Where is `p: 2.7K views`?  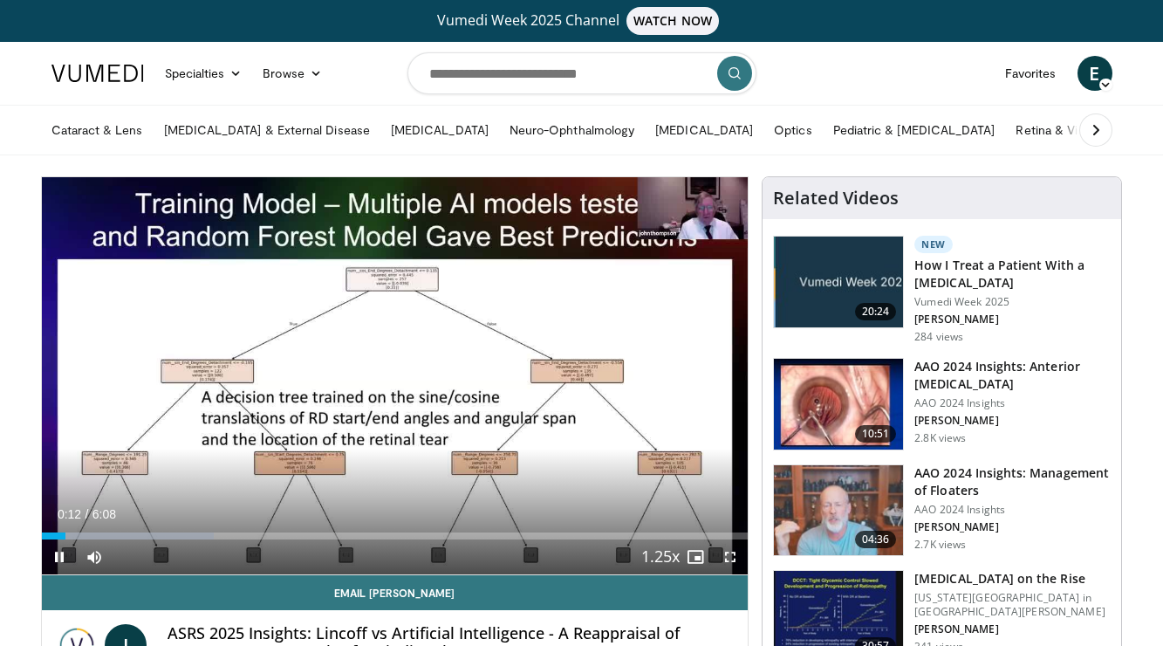
p: 2.7K views is located at coordinates (940, 545).